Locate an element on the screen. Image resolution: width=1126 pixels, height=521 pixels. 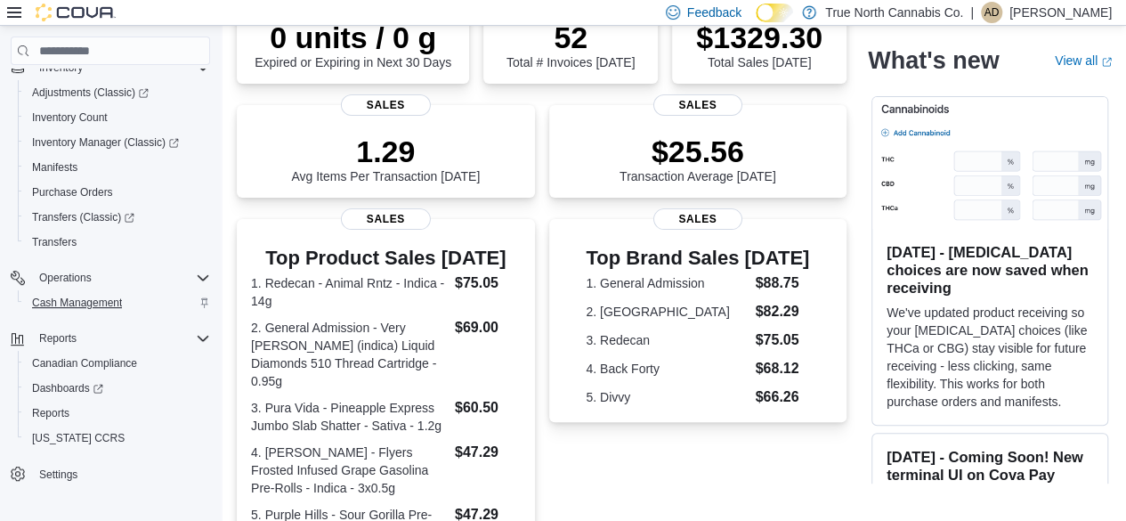
button: Inventory Count is located at coordinates (118, 118).